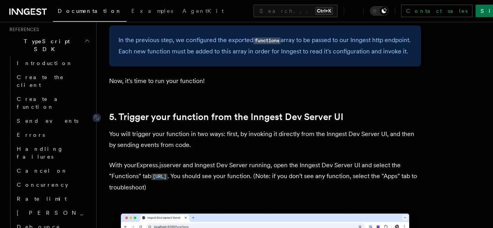 The image size is (493, 228). Describe the element at coordinates (40, 153) in the screenshot. I see `span: Handling failures` at that location.